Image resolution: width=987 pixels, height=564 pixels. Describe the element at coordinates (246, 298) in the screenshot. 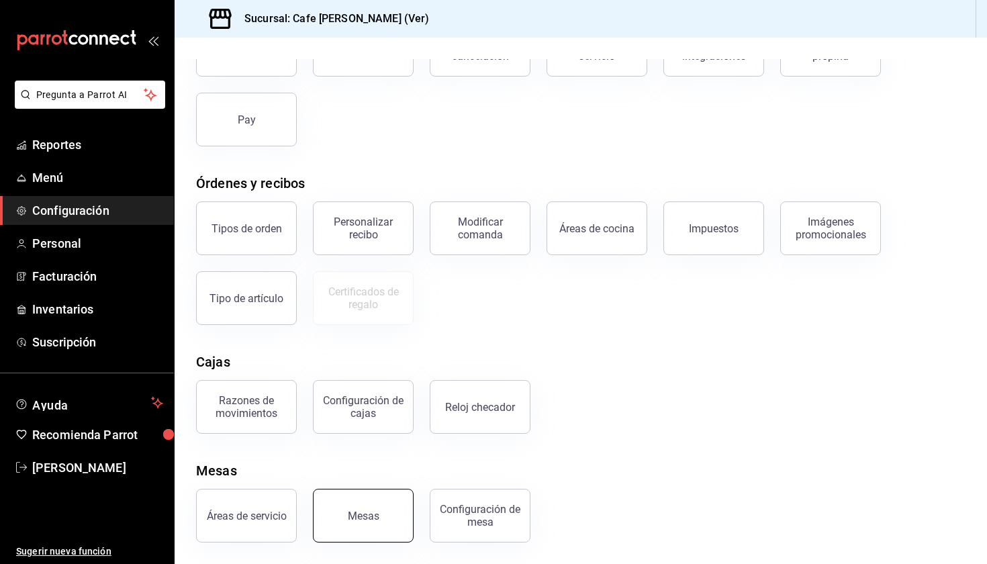

I see `button: Tipo de artículo` at that location.